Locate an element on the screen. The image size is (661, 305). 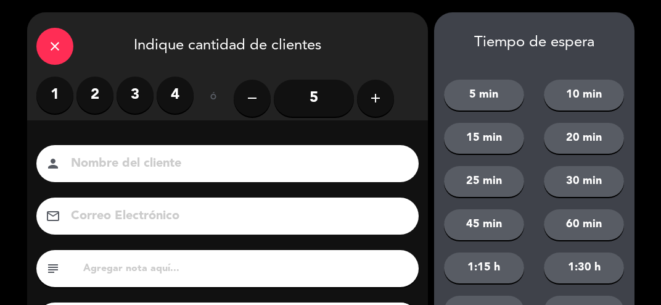
i: email is located at coordinates (53, 216).